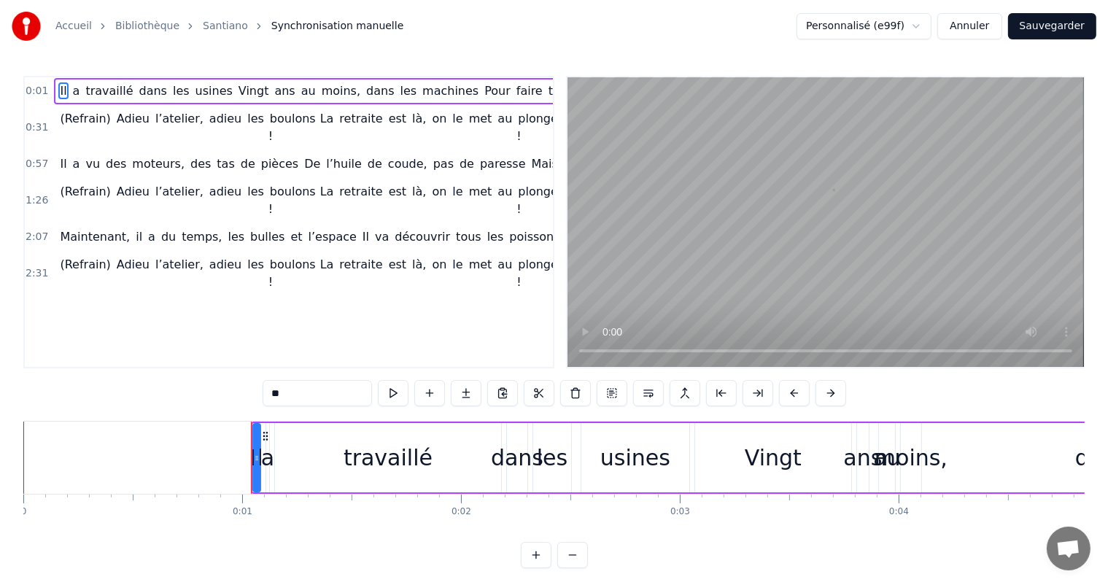  I want to click on span: vu, so click(93, 163).